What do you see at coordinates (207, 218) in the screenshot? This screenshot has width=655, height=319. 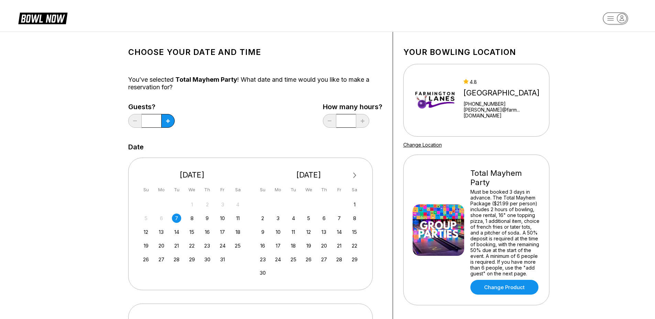 I see `div: Choose Thursday, October 9th, 2025` at bounding box center [207, 218].